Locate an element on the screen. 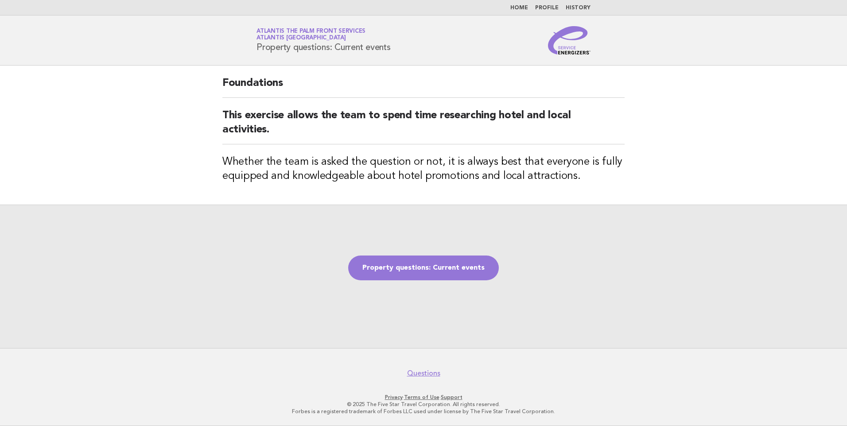 Image resolution: width=847 pixels, height=426 pixels. h2: This exercise allows the team to spend time researching hotel and local activities. is located at coordinates (423, 126).